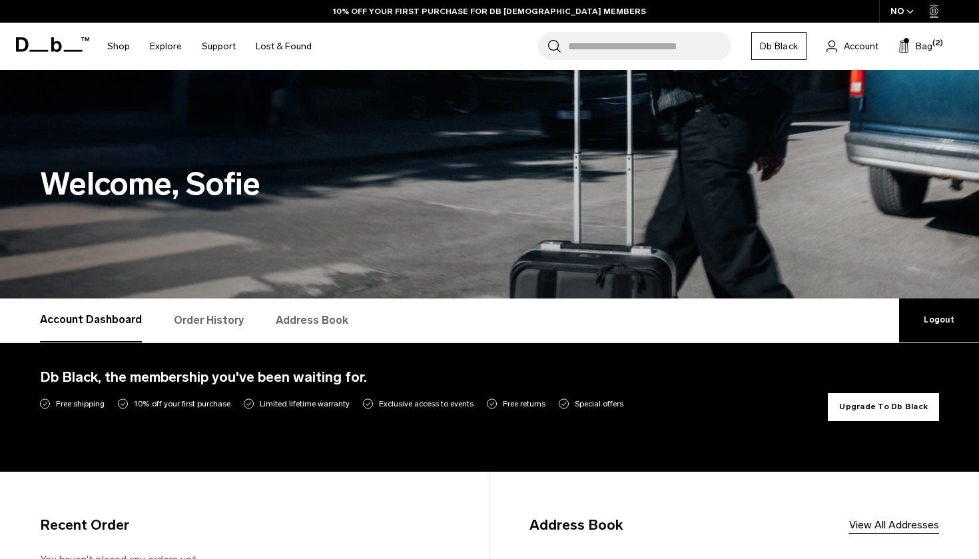 The image size is (979, 559). What do you see at coordinates (433, 377) in the screenshot?
I see `h4: Db Black, the membership you've been waiting for.` at bounding box center [433, 377].